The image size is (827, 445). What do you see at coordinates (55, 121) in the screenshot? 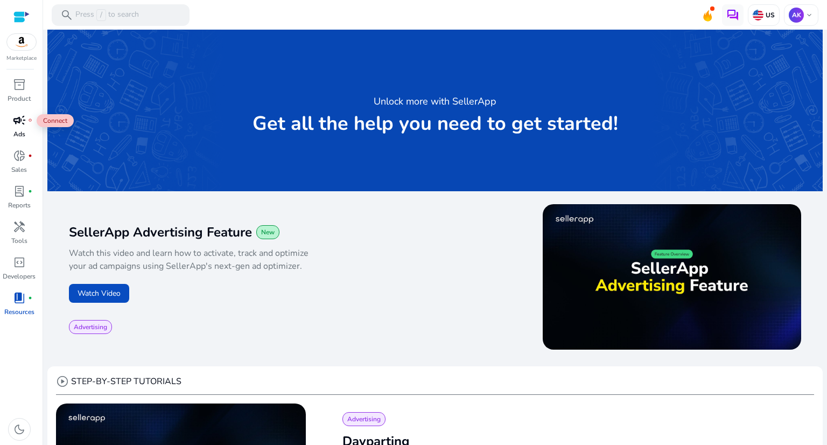
I see `span: Connect` at bounding box center [55, 121].